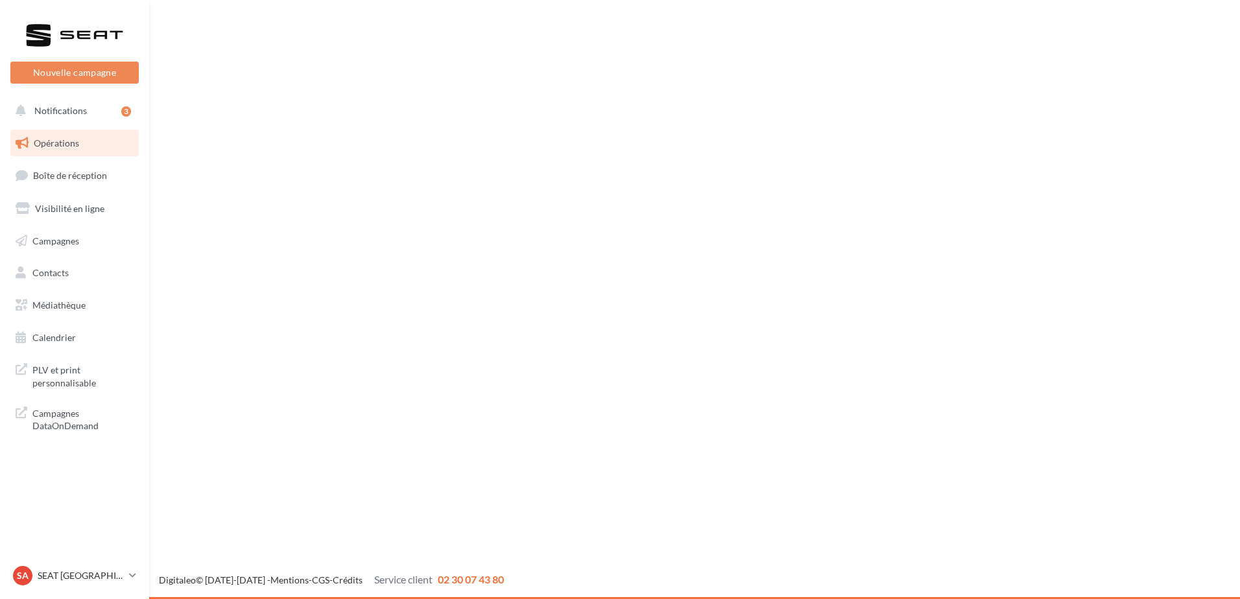 The width and height of the screenshot is (1240, 599). What do you see at coordinates (348, 580) in the screenshot?
I see `a: Crédits` at bounding box center [348, 580].